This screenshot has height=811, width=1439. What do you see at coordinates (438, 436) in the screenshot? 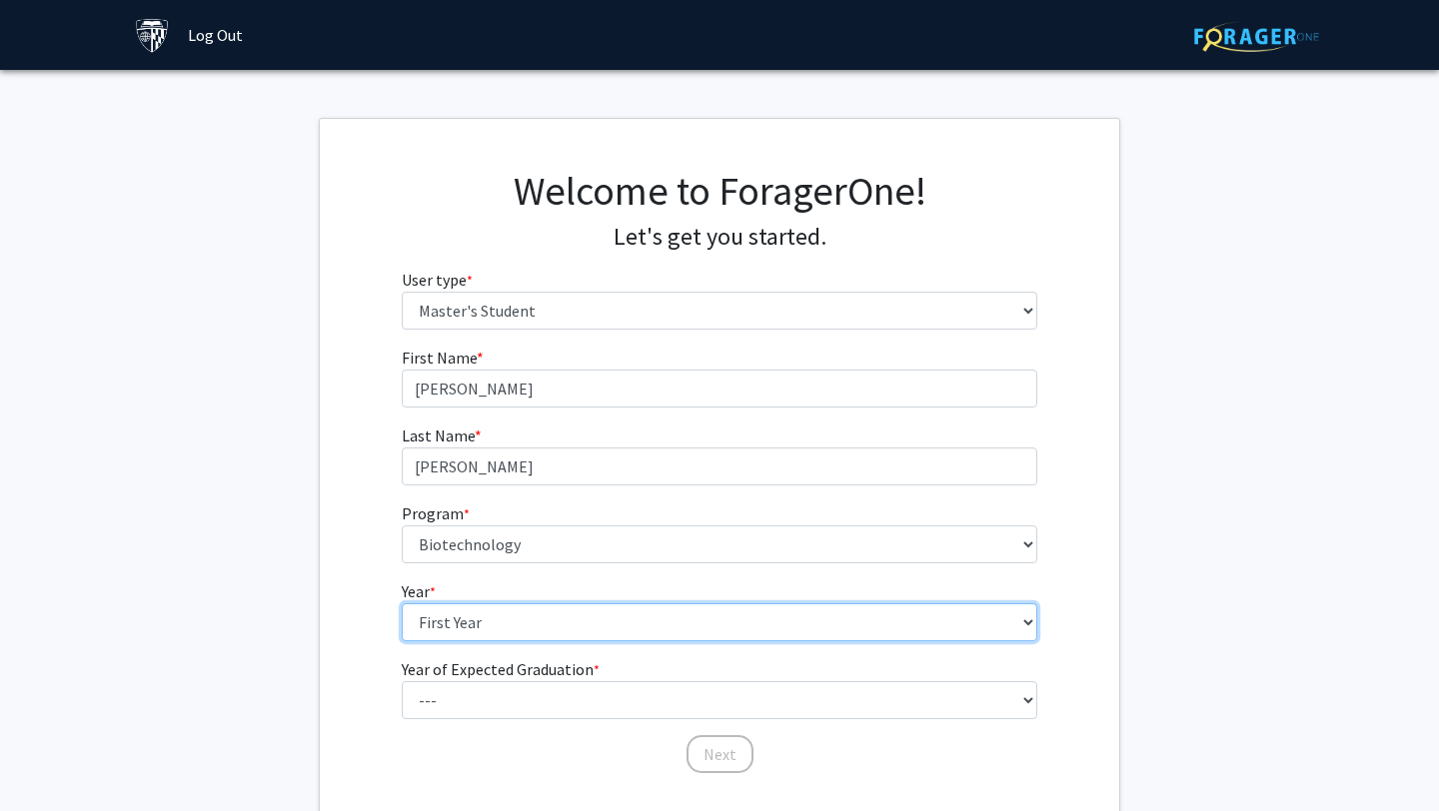
I see `span: Last Name` at bounding box center [438, 436].